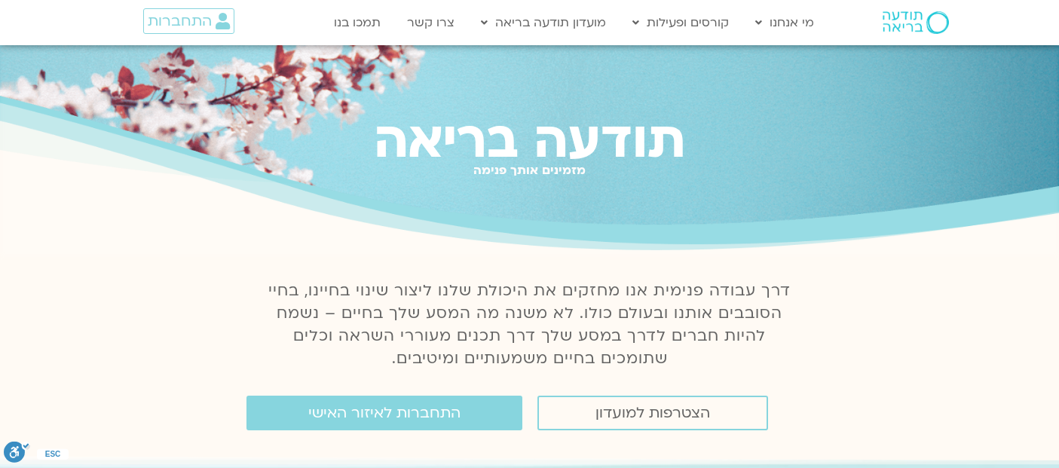 Image resolution: width=1059 pixels, height=468 pixels. What do you see at coordinates (785, 23) in the screenshot?
I see `a: מי אנחנו` at bounding box center [785, 23].